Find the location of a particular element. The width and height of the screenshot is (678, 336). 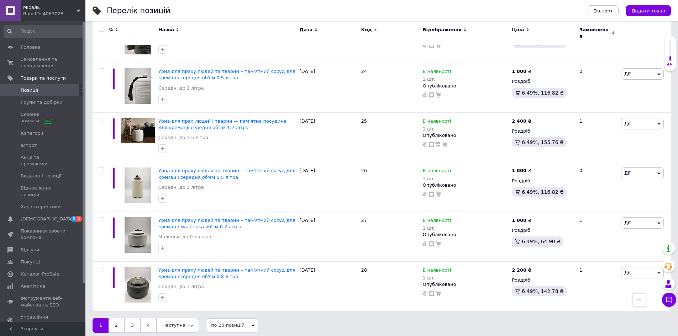

b: 2 200 is located at coordinates (519, 270).